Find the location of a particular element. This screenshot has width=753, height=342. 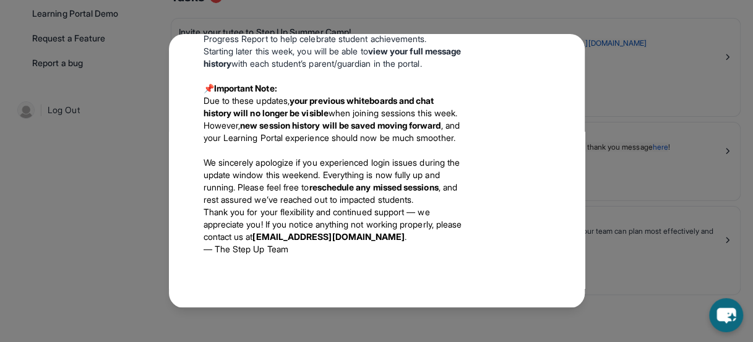

strong: your previous whiteboards and chat history will no longer be visible is located at coordinates (318, 106).